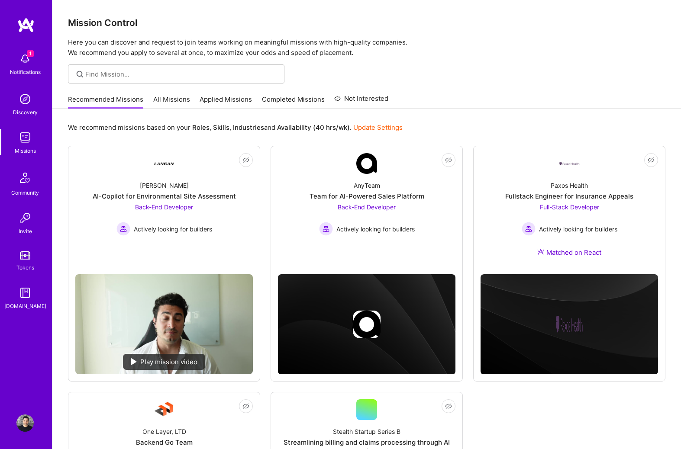 Image resolution: width=681 pixels, height=449 pixels. I want to click on img: teamwork, so click(25, 138).